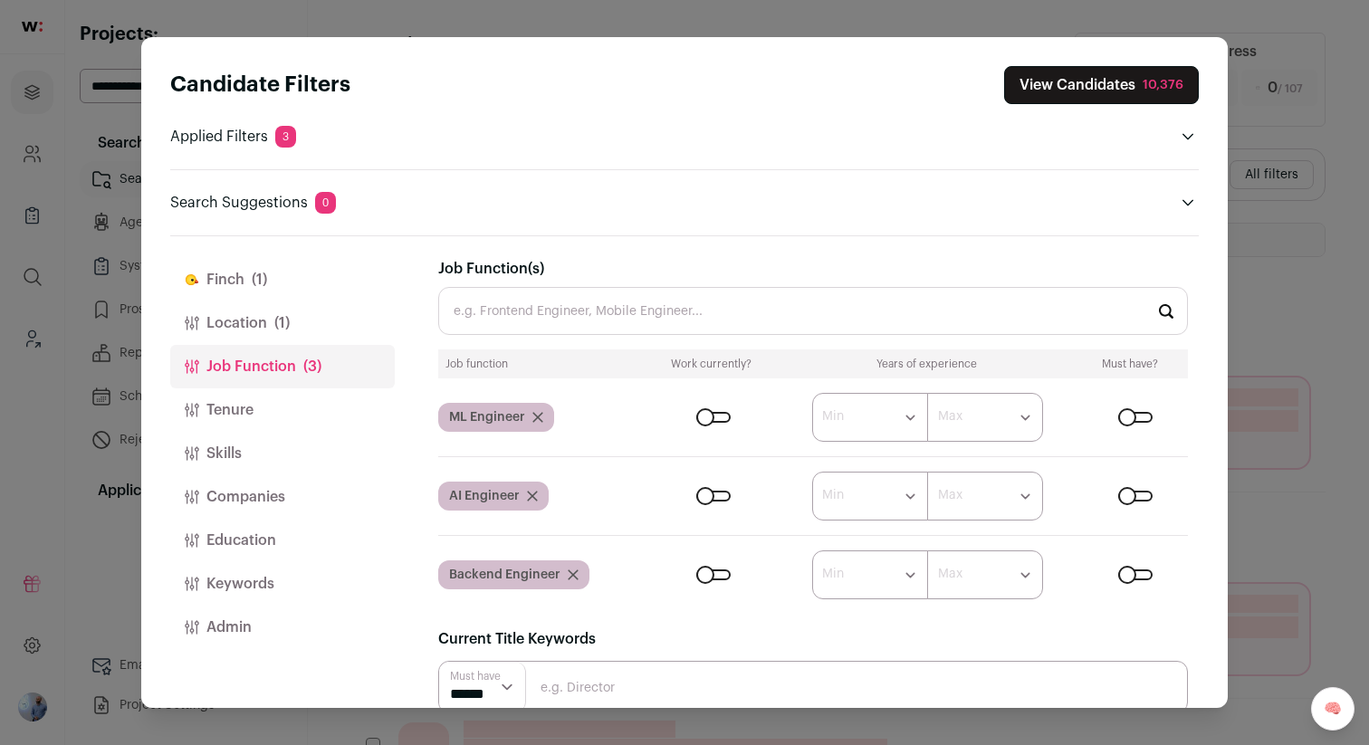 The image size is (1369, 745). Describe the element at coordinates (325, 203) in the screenshot. I see `span: 0` at that location.